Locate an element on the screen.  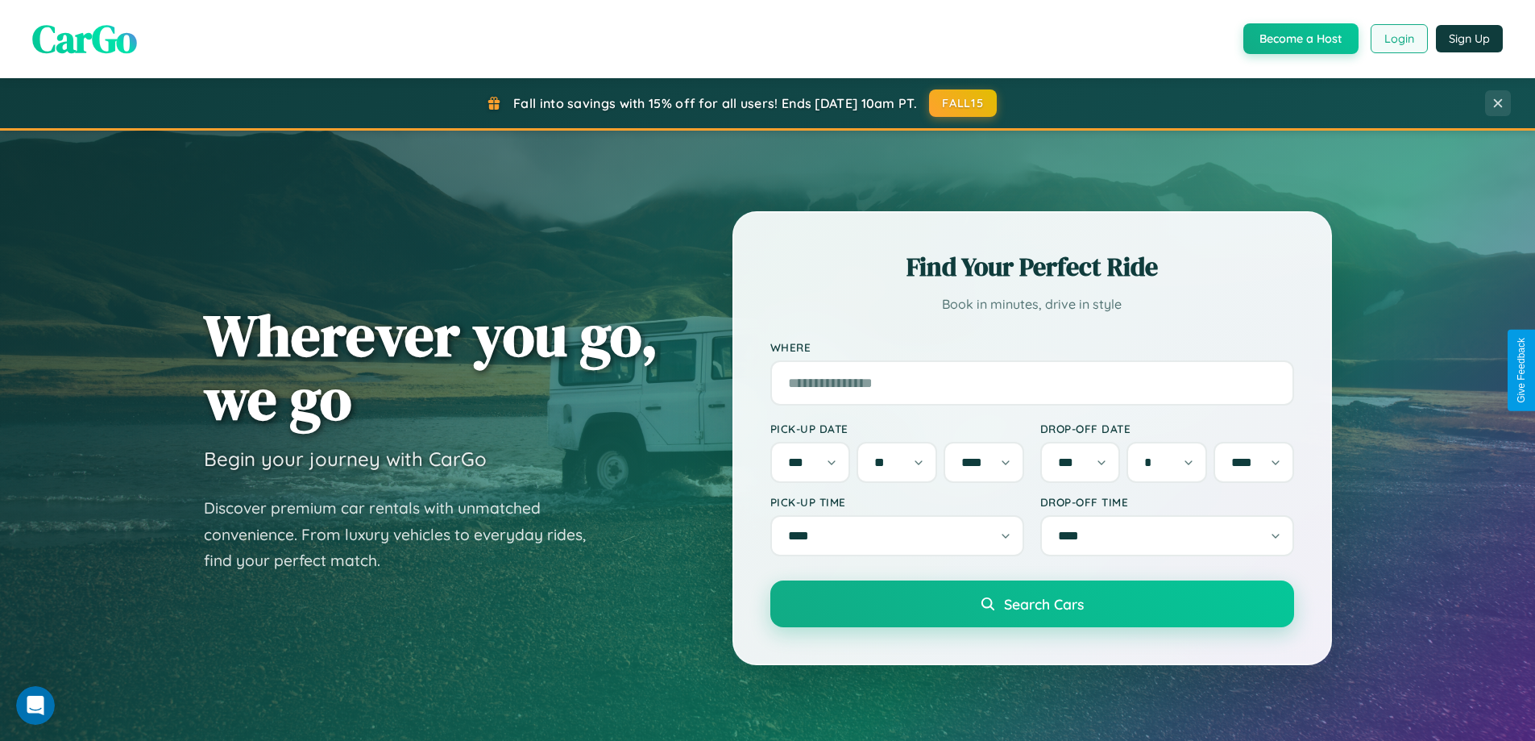
span: Search Cars is located at coordinates (1043, 604).